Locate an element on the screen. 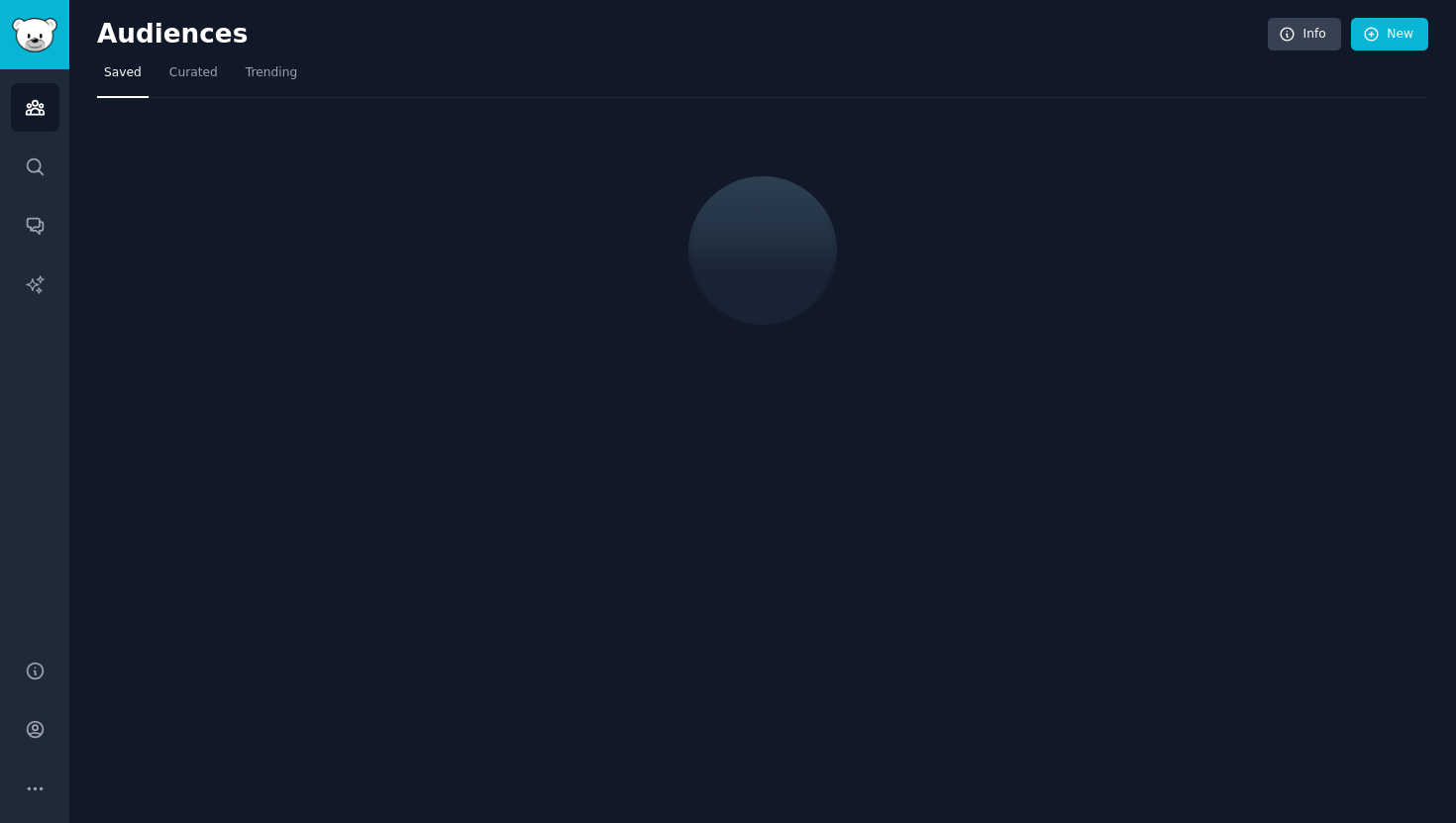 This screenshot has width=1456, height=823. h2: Audiences is located at coordinates (682, 35).